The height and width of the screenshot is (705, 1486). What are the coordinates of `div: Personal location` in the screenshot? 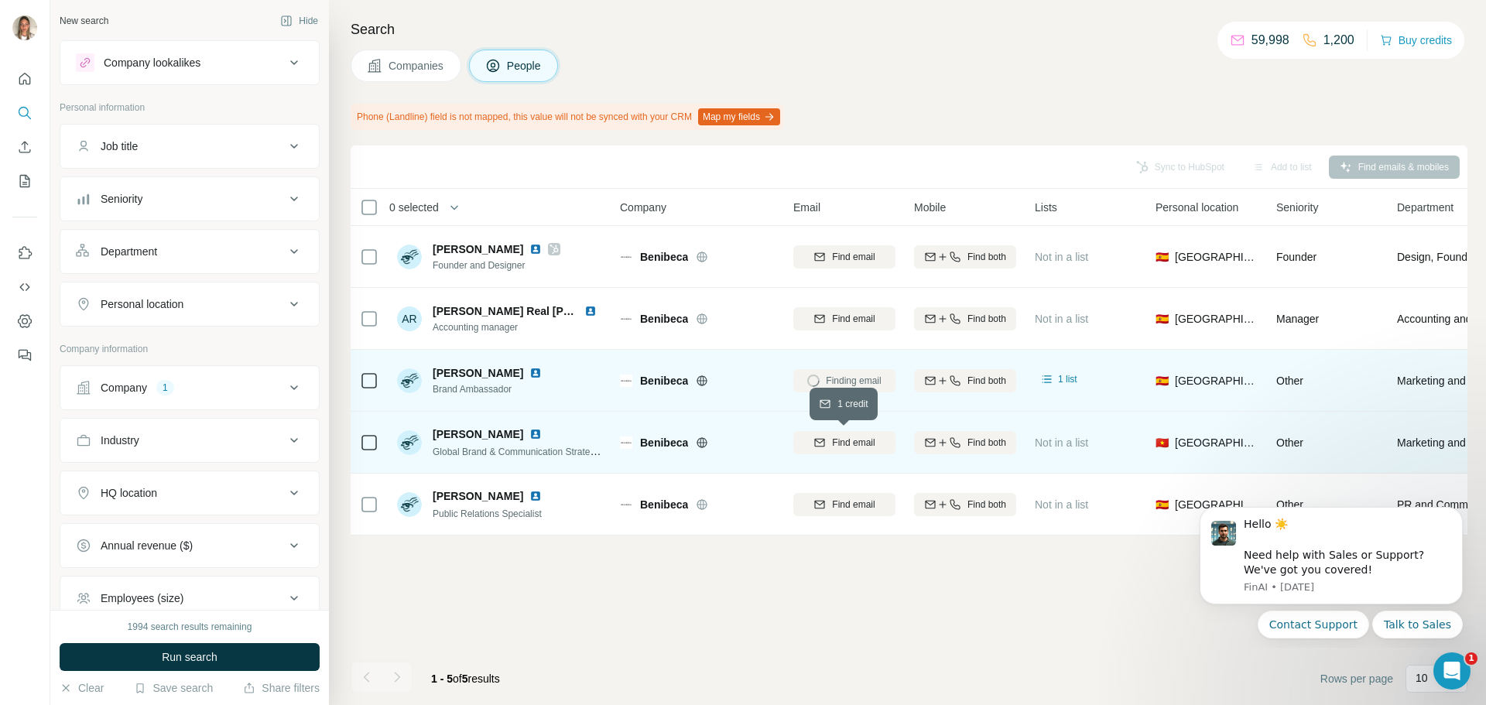 It's located at (142, 304).